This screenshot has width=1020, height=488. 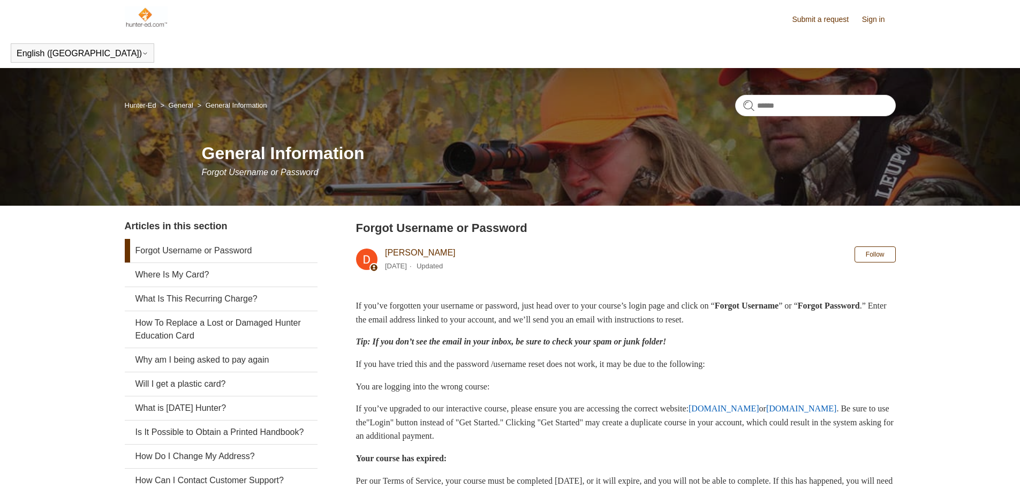 I want to click on p: If you’ve upgraded to our interactive course, please ensure you are accessing the correct website..., so click(x=626, y=422).